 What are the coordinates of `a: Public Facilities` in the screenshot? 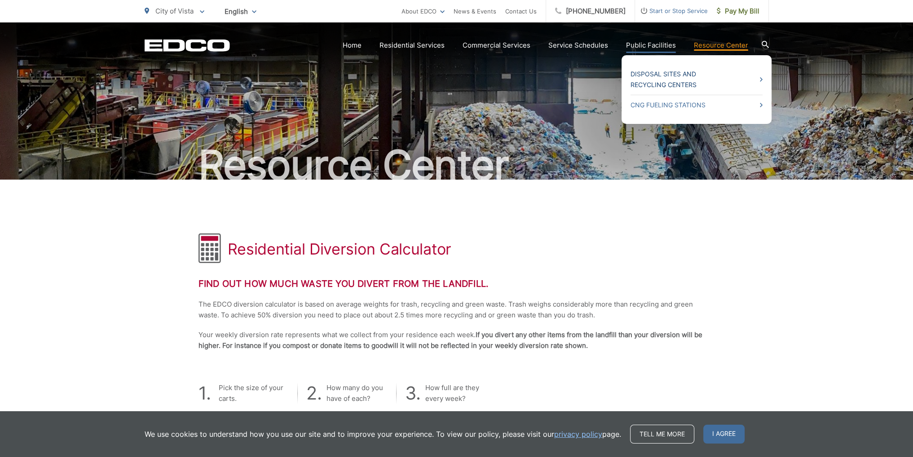 It's located at (651, 45).